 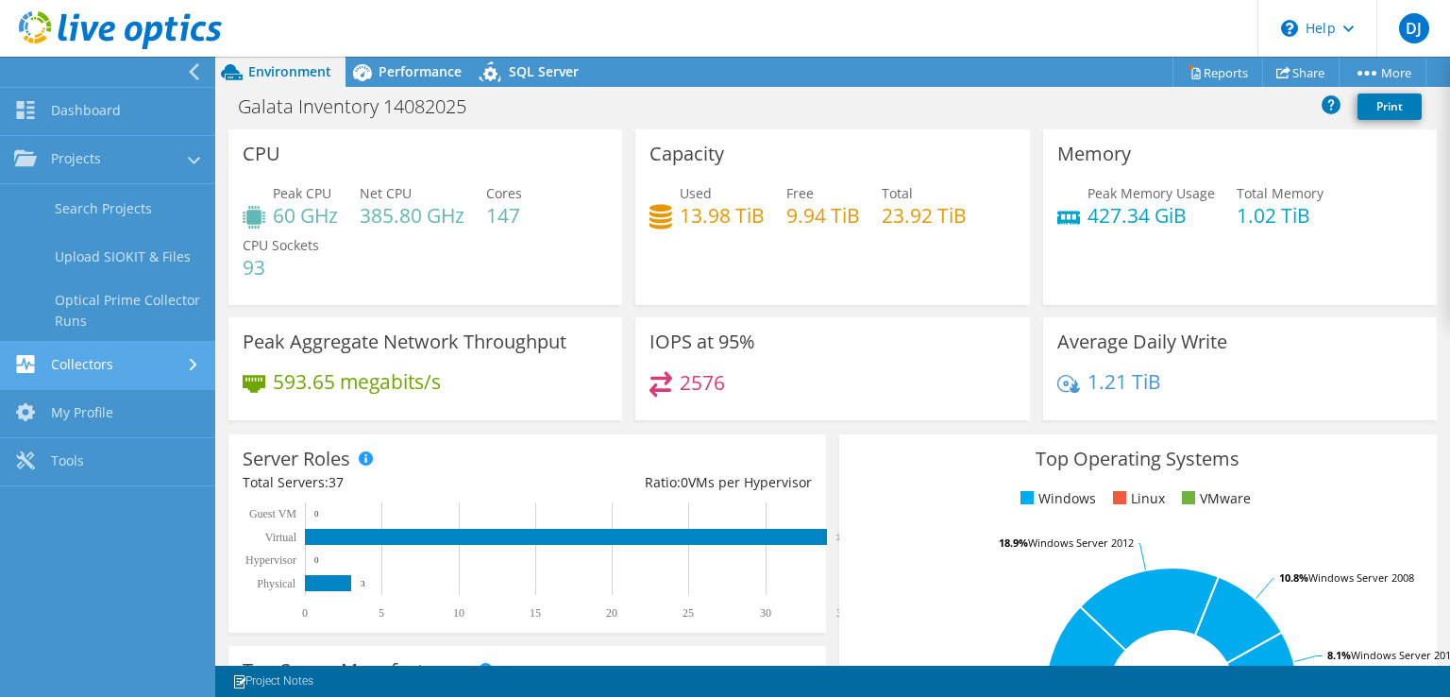 I want to click on h3: Memory, so click(x=1094, y=154).